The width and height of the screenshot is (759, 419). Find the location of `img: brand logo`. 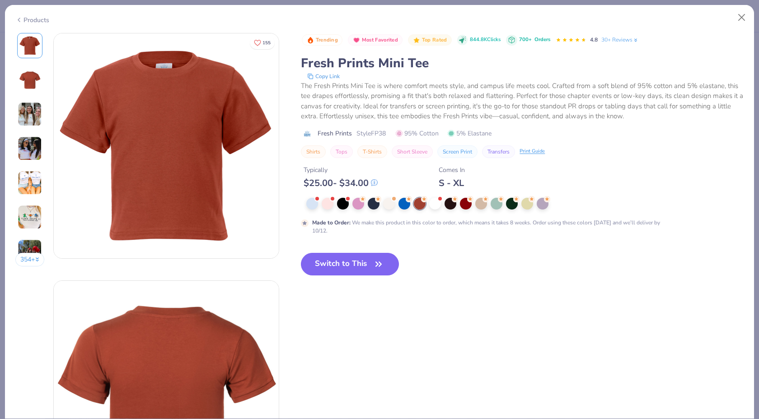

img: brand logo is located at coordinates (307, 134).